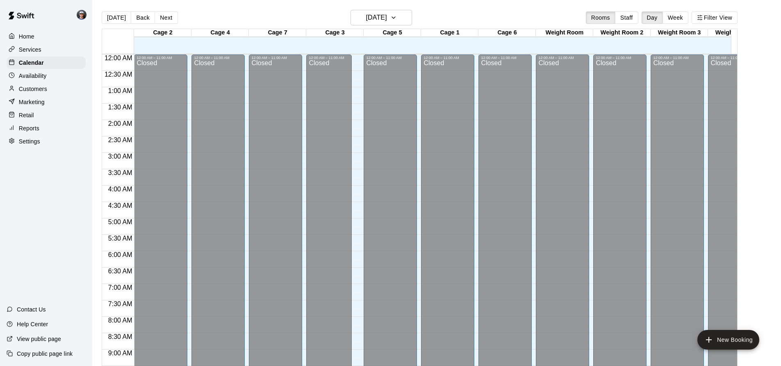 This screenshot has width=781, height=366. Describe the element at coordinates (27, 36) in the screenshot. I see `p: Home` at that location.